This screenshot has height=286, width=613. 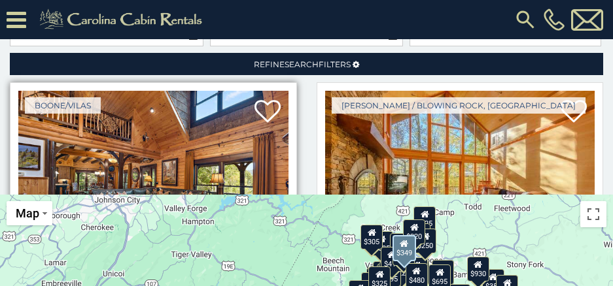 I want to click on a: Boone/Vilas, so click(x=63, y=105).